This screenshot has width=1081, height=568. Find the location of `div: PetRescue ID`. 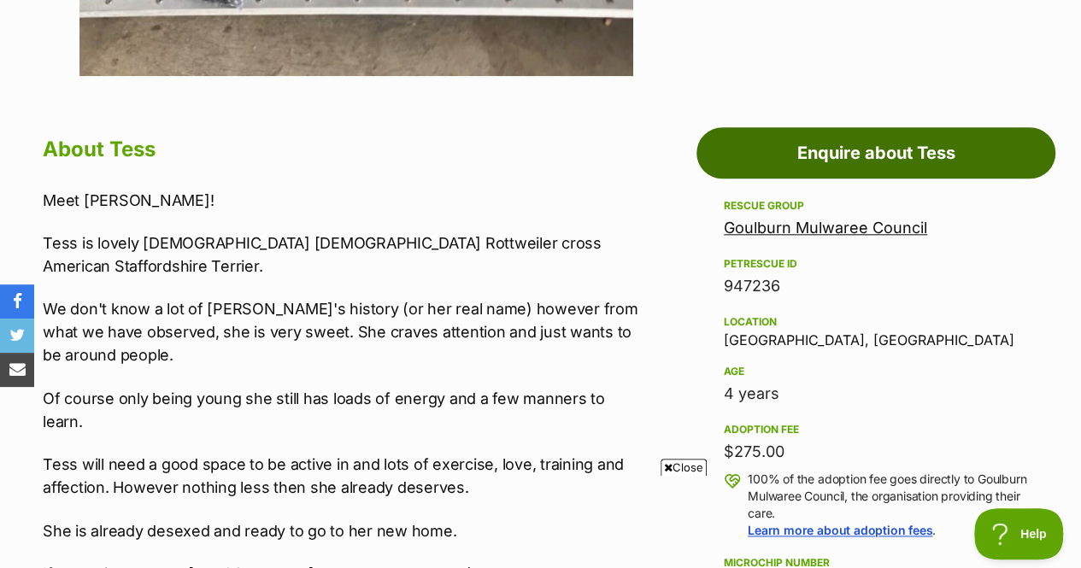

div: PetRescue ID is located at coordinates (876, 264).